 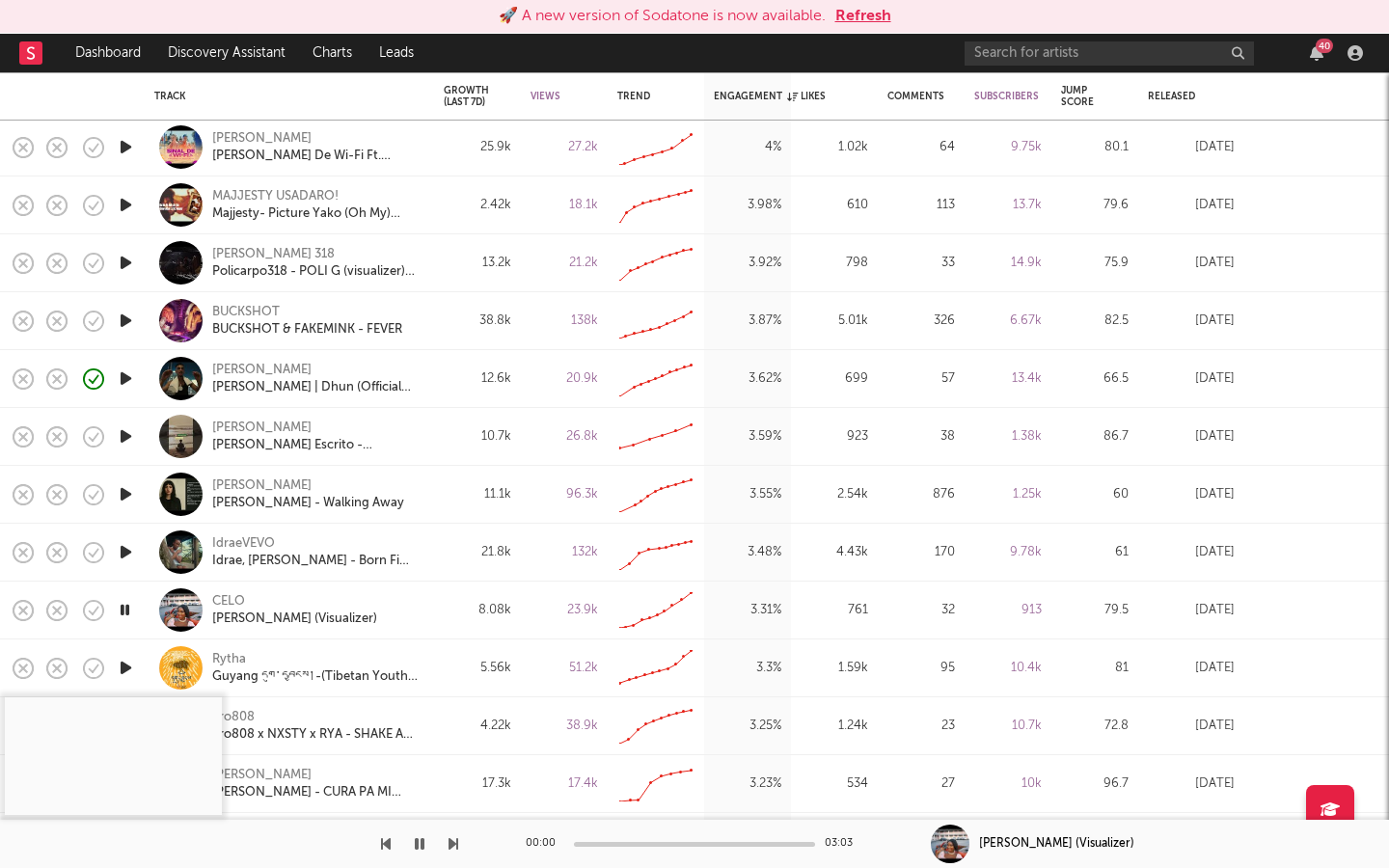 I want to click on div: 12.6k, so click(x=478, y=379).